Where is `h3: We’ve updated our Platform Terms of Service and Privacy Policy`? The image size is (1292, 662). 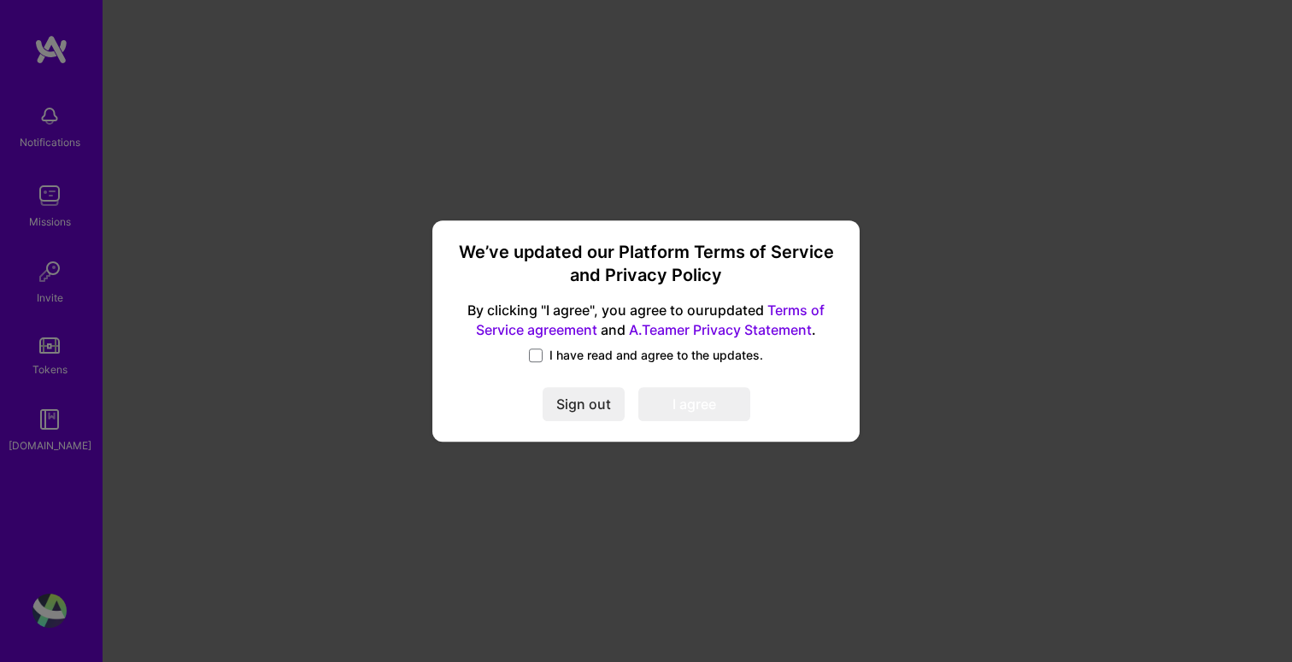
h3: We’ve updated our Platform Terms of Service and Privacy Policy is located at coordinates (646, 264).